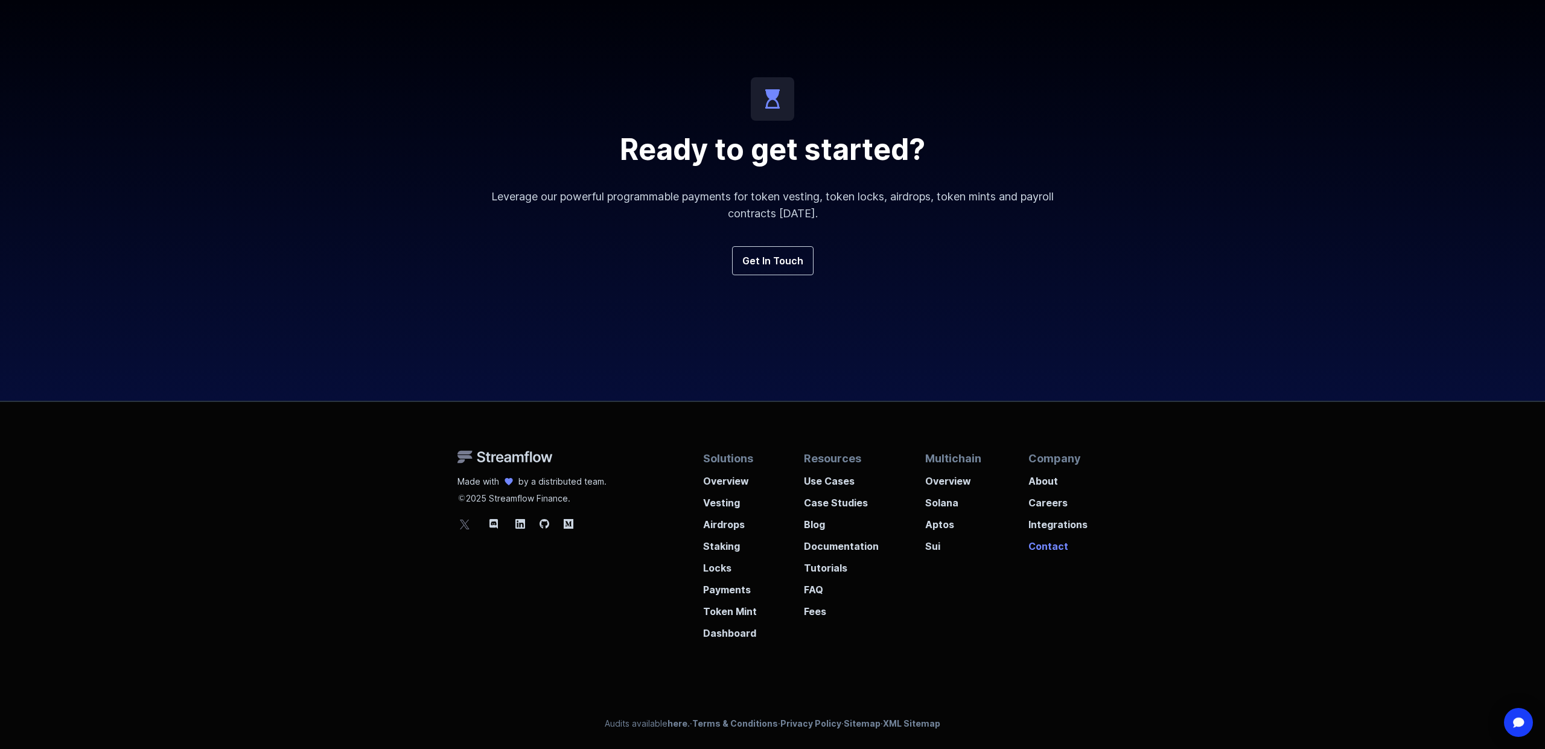 The image size is (1545, 749). What do you see at coordinates (841, 586) in the screenshot?
I see `a: FAQ` at bounding box center [841, 586].